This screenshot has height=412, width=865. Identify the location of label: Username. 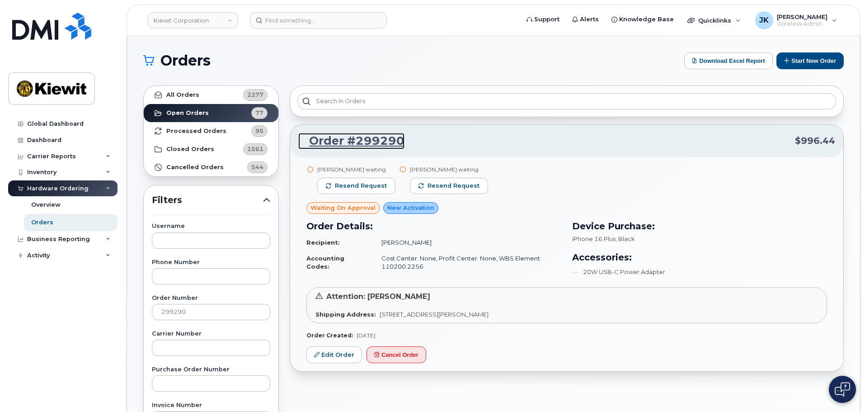
(211, 226).